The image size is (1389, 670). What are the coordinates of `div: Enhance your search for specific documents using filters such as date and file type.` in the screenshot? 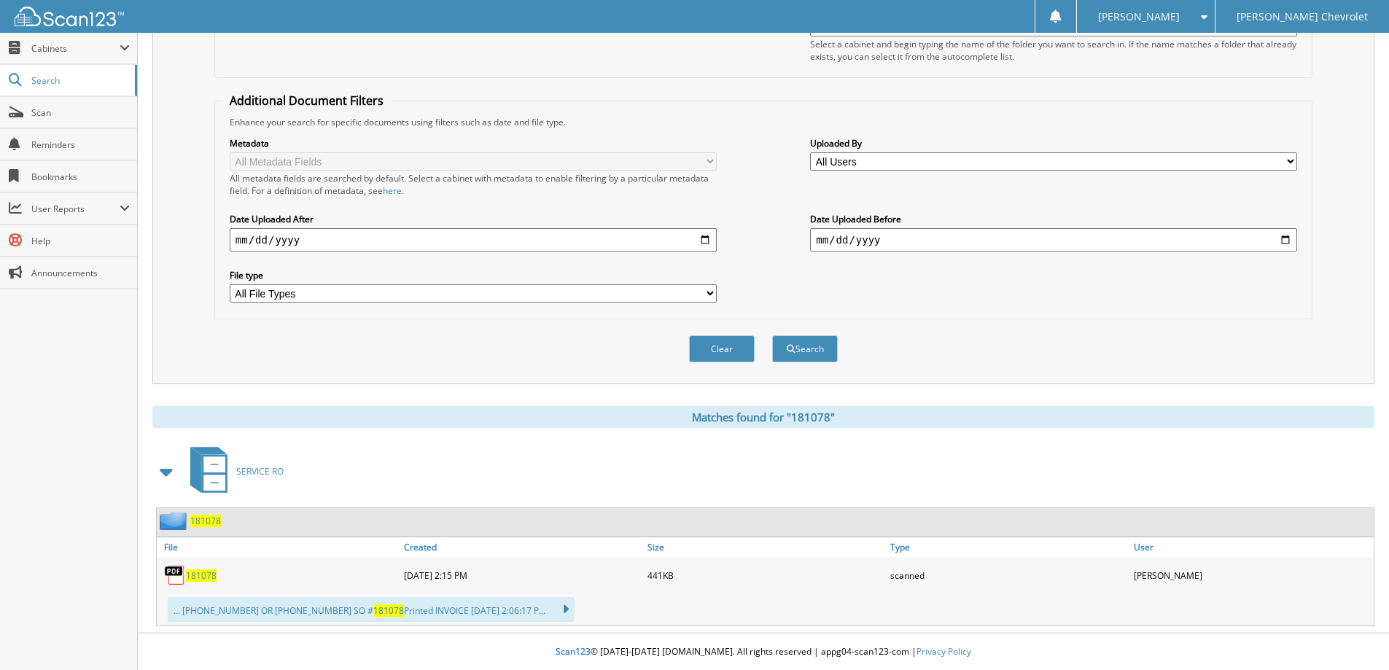 It's located at (764, 122).